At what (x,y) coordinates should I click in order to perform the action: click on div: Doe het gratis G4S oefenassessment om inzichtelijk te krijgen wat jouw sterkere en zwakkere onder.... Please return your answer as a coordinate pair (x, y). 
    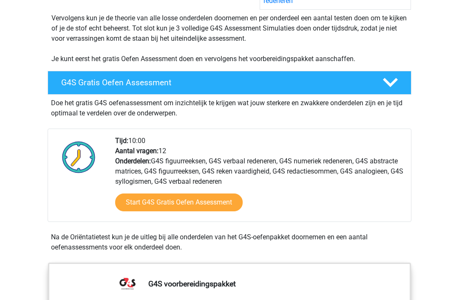
    Looking at the image, I should click on (229, 107).